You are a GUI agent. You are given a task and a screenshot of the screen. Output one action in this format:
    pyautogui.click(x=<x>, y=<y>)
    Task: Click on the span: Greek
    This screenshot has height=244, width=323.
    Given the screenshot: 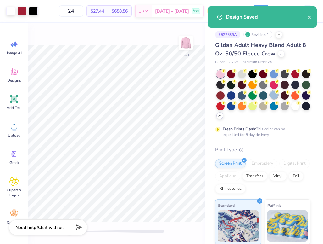 What is the action you would take?
    pyautogui.click(x=14, y=162)
    